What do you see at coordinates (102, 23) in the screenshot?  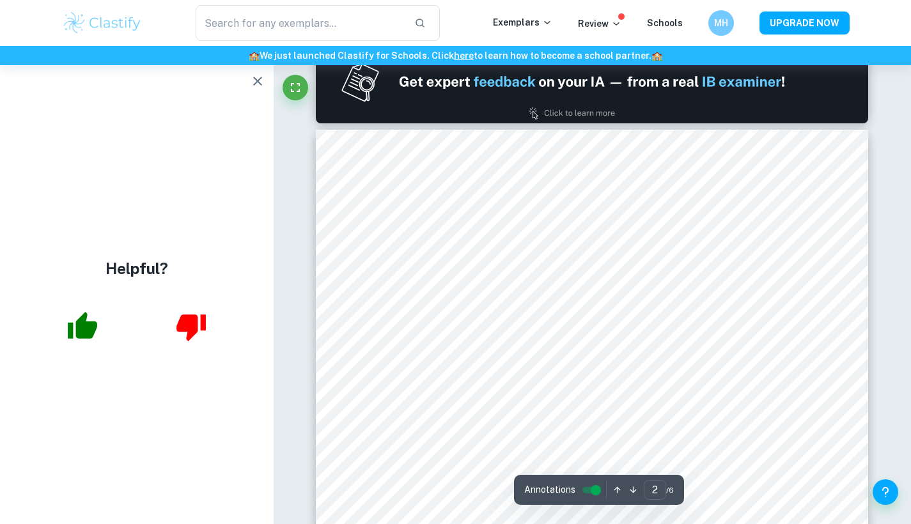 I see `a: Clastify logo` at bounding box center [102, 23].